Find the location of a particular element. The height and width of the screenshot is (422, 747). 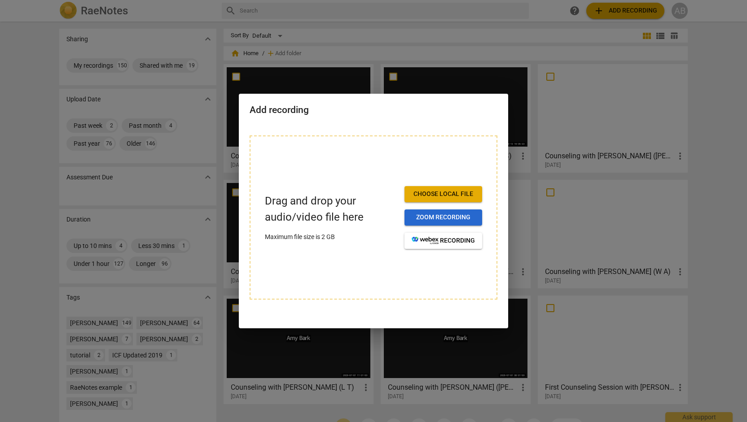

h2: Add recording is located at coordinates (373, 110).